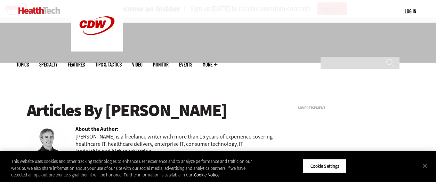 This screenshot has width=436, height=182. Describe the element at coordinates (23, 64) in the screenshot. I see `span: Topics` at that location.